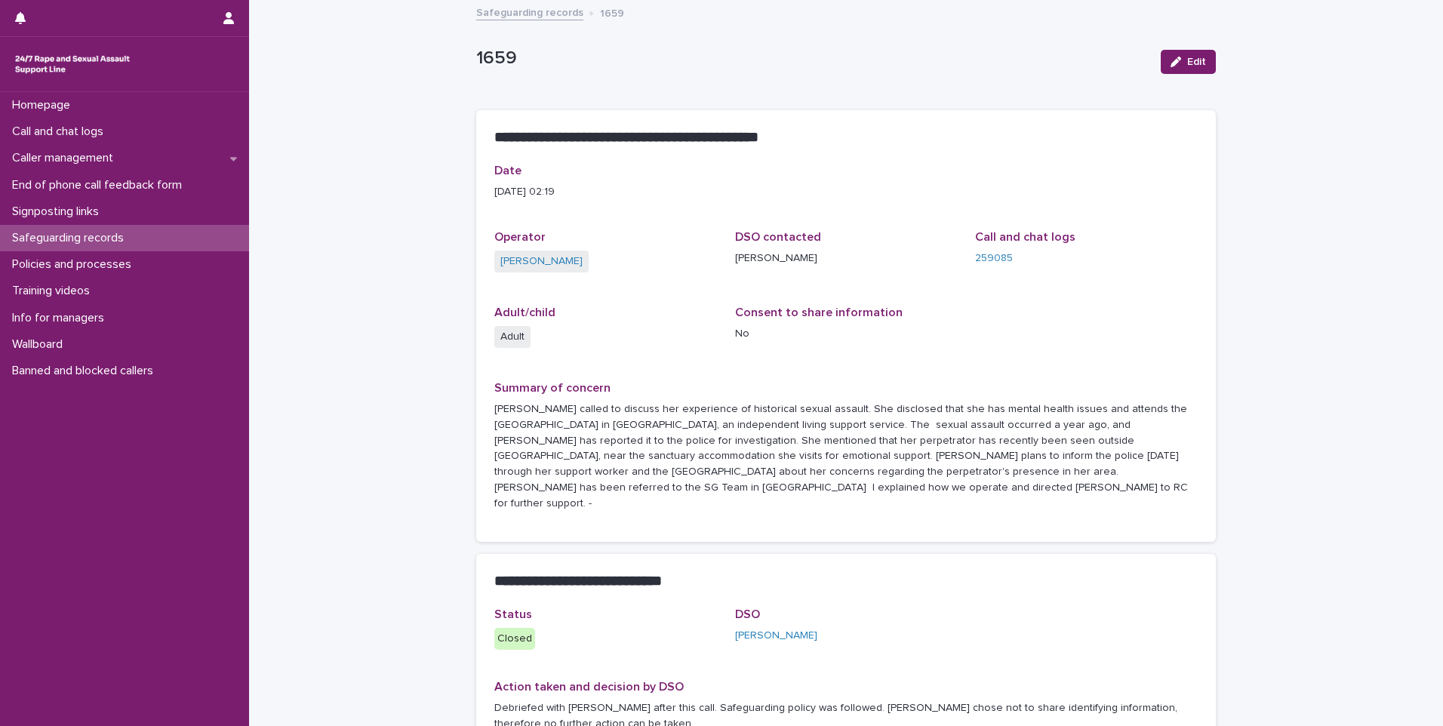  I want to click on a: Safeguarding records, so click(530, 11).